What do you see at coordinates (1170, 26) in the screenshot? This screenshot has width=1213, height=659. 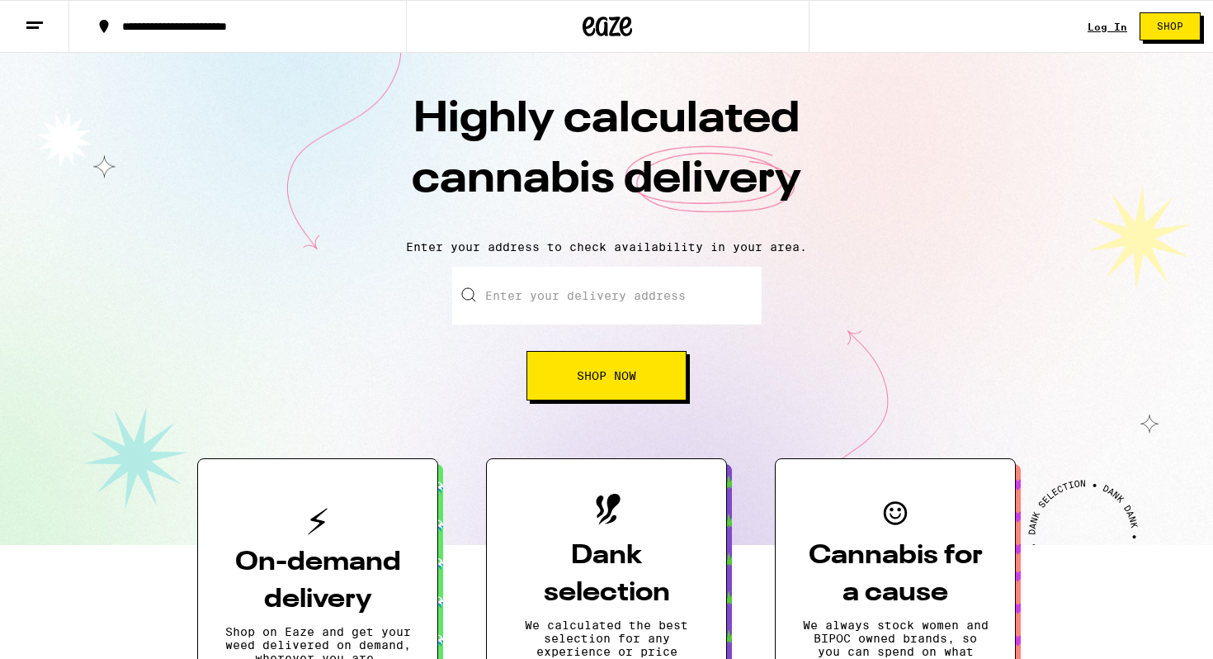 I see `a: Shop` at bounding box center [1170, 26].